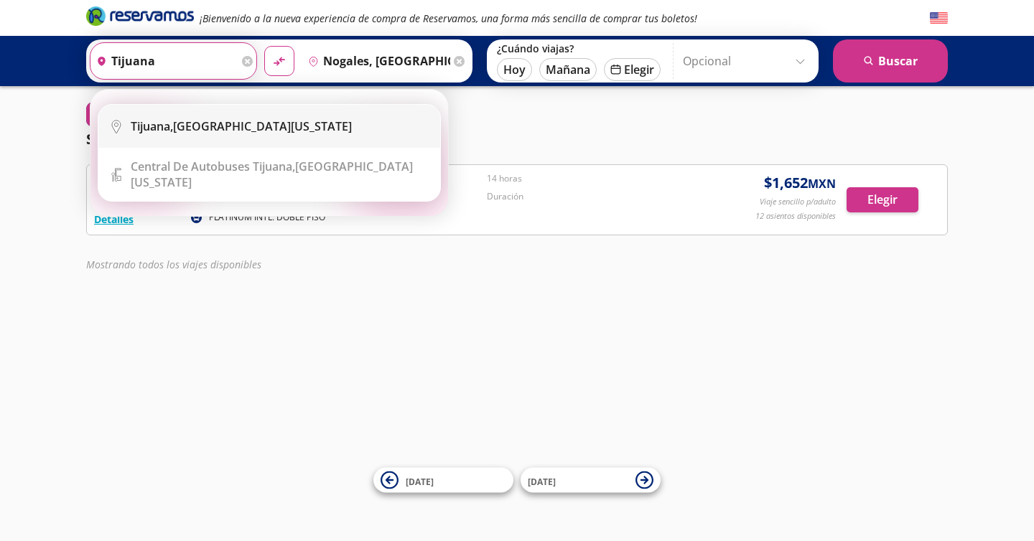  Describe the element at coordinates (800, 183) in the screenshot. I see `span: $ 1,652` at that location.